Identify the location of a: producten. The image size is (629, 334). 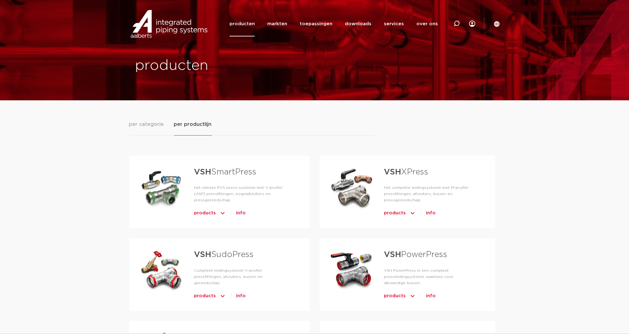
(242, 24).